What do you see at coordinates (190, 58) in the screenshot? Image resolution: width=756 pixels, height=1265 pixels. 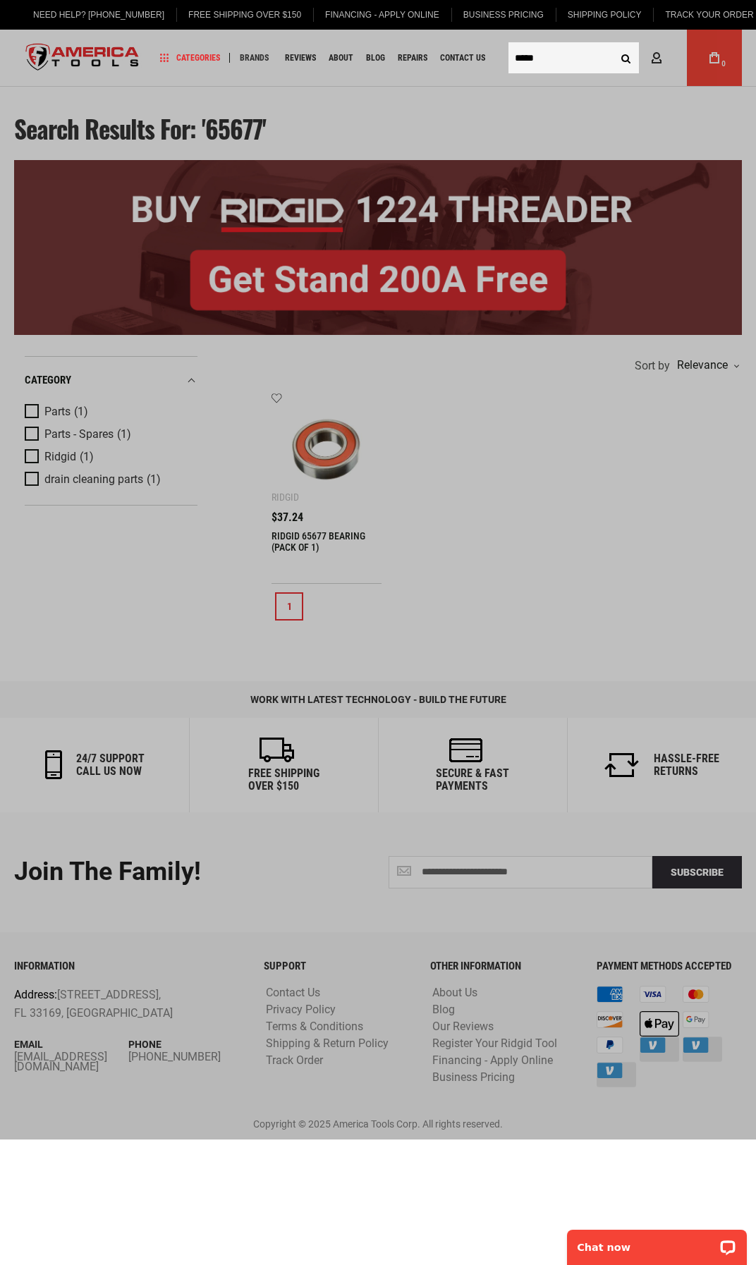 I see `span: Categories` at bounding box center [190, 58].